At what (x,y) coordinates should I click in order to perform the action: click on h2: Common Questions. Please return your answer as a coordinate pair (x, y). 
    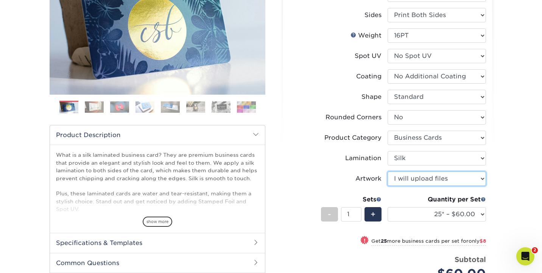
    Looking at the image, I should click on (157, 263).